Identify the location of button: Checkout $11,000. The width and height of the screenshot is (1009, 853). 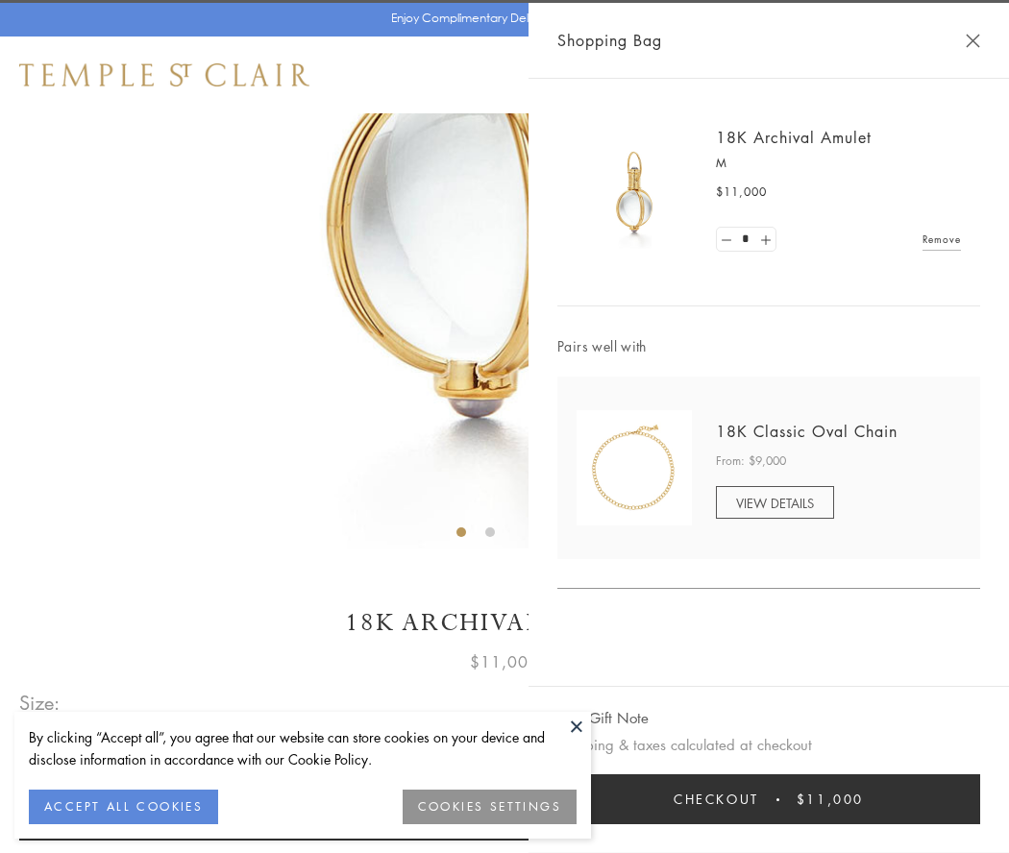
(768, 799).